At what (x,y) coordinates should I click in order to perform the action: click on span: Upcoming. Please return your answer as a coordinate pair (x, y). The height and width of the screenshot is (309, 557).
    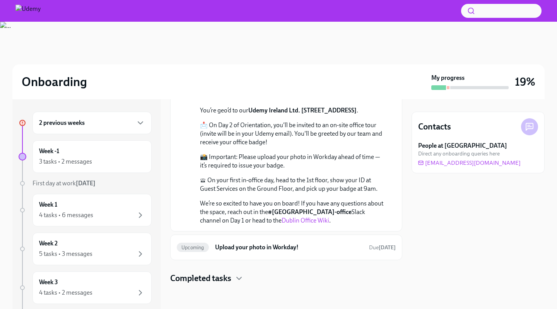
    Looking at the image, I should click on (193, 247).